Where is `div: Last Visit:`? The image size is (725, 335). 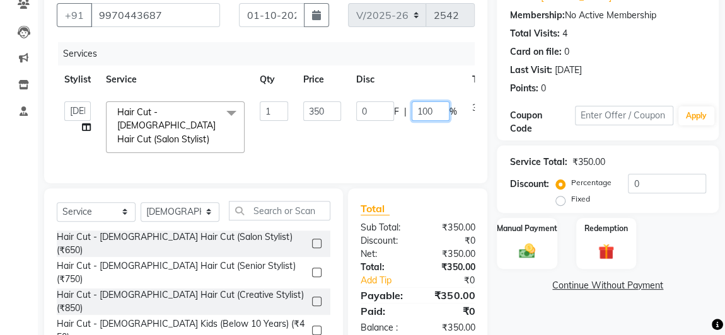
div: Last Visit: is located at coordinates (530, 70).